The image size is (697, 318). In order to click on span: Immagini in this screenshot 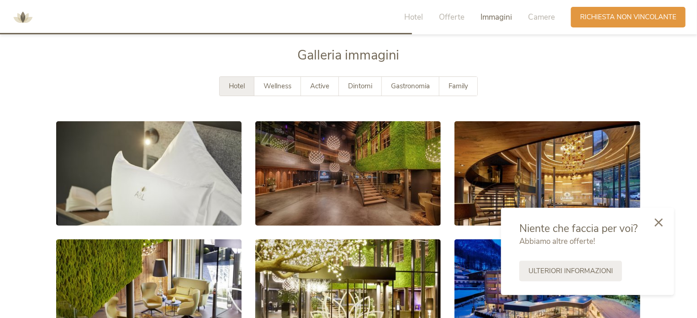, I will do `click(496, 17)`.